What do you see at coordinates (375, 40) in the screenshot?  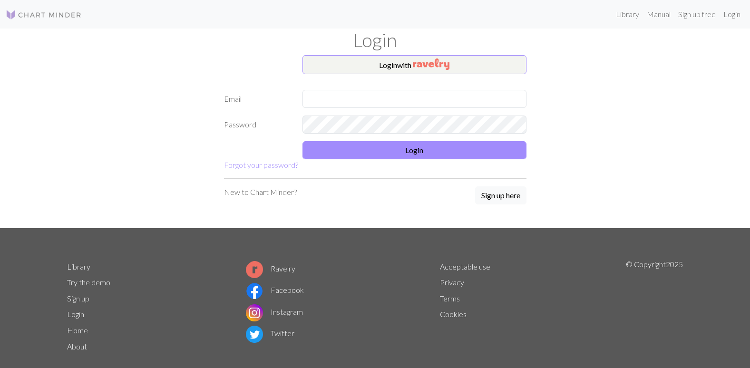 I see `h1: Login` at bounding box center [375, 40].